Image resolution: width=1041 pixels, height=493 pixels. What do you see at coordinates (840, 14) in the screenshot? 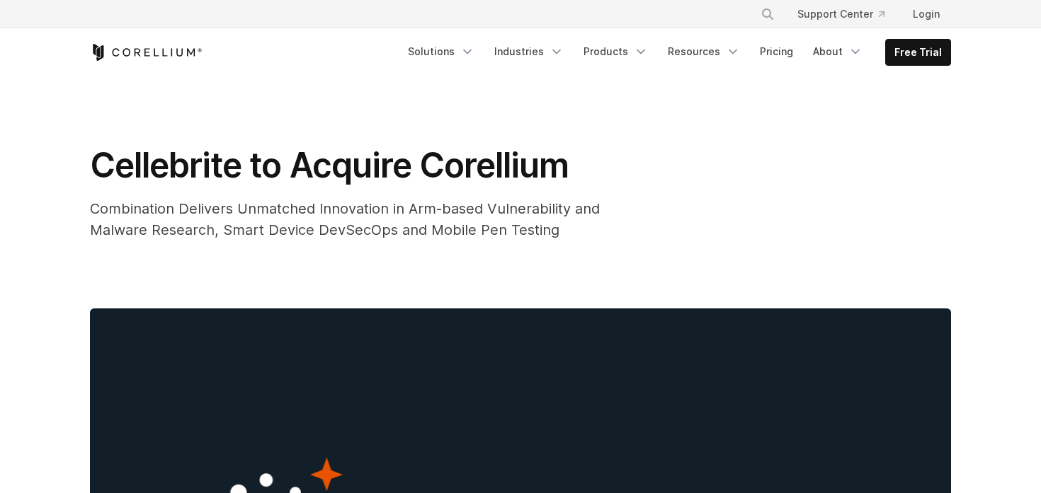
I see `a: Support Center` at bounding box center [840, 14].